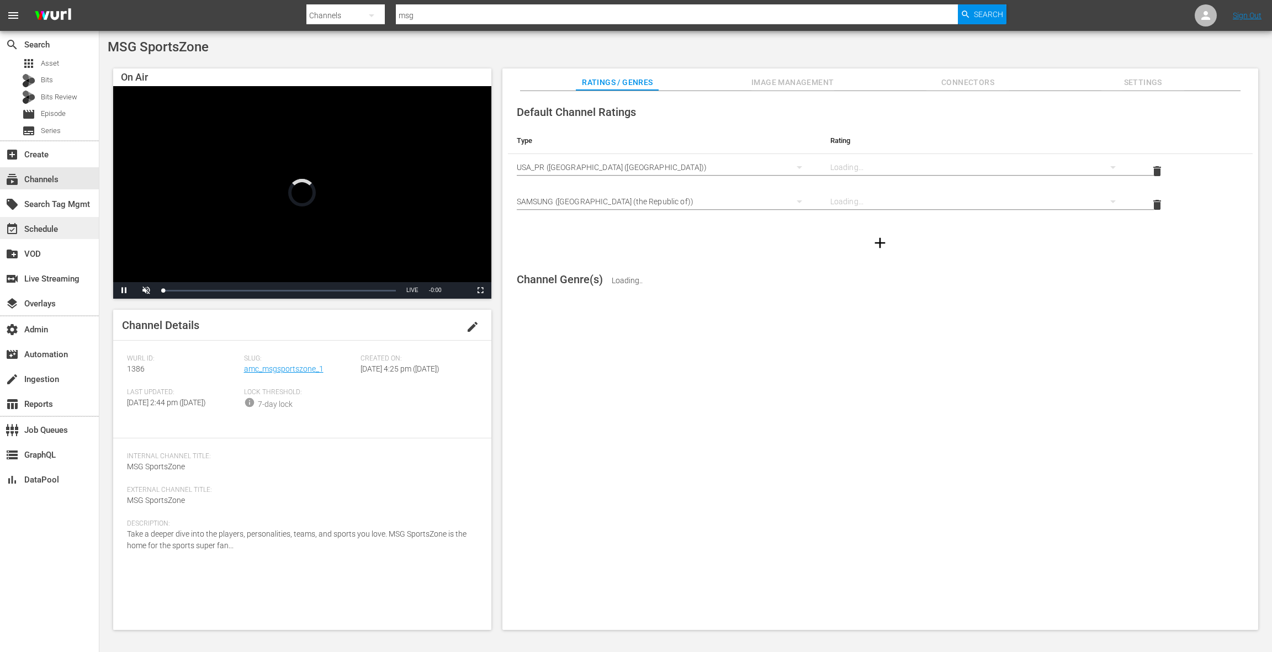 This screenshot has height=652, width=1272. Describe the element at coordinates (793, 82) in the screenshot. I see `span: Image Management` at that location.